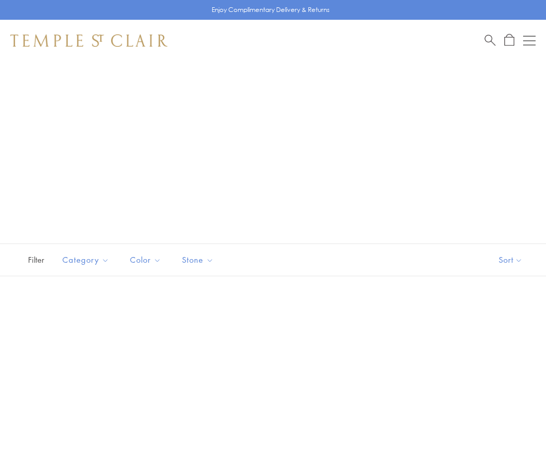 The height and width of the screenshot is (462, 546). Describe the element at coordinates (509, 40) in the screenshot. I see `a: Open Shopping Bag` at that location.